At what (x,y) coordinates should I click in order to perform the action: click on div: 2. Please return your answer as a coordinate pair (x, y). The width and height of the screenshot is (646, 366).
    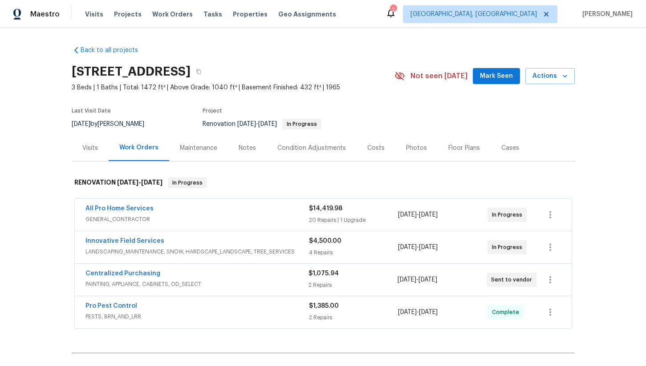
    Looking at the image, I should click on (393, 10).